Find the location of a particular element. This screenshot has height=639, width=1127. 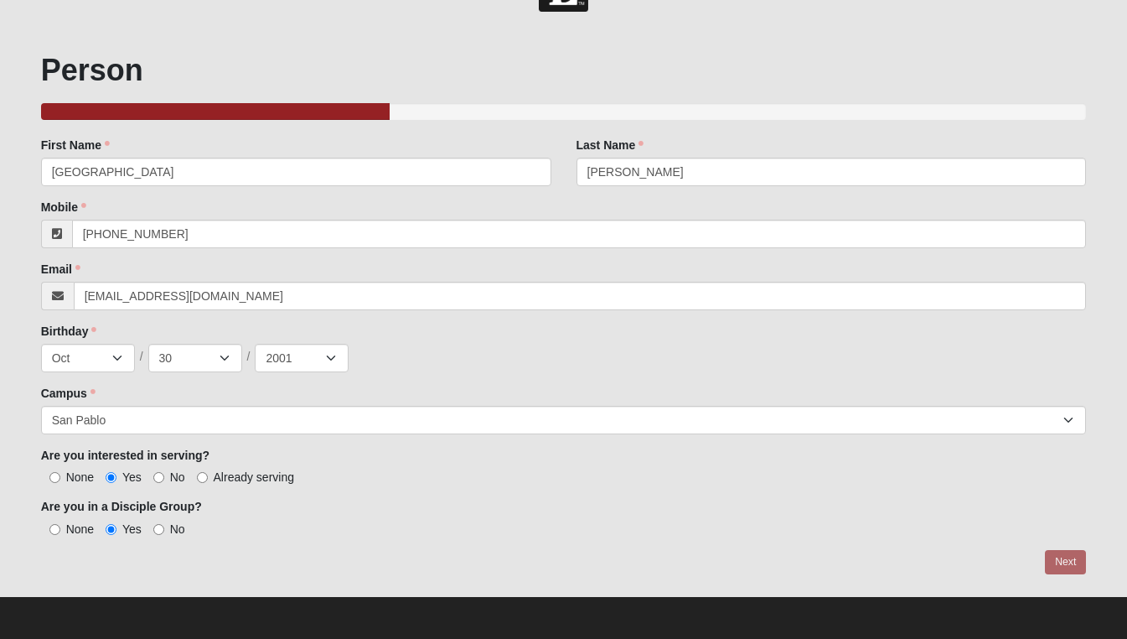

label: Are you in a Disciple Group? is located at coordinates (122, 506).